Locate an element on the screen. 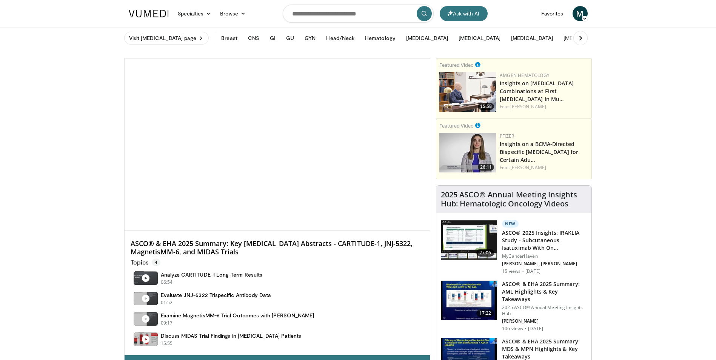  img: 5e95b400-3a28-4469-90cd-5475aa1dab12.150x105_q85_crop-smart_upscale.jpg is located at coordinates (469, 240).